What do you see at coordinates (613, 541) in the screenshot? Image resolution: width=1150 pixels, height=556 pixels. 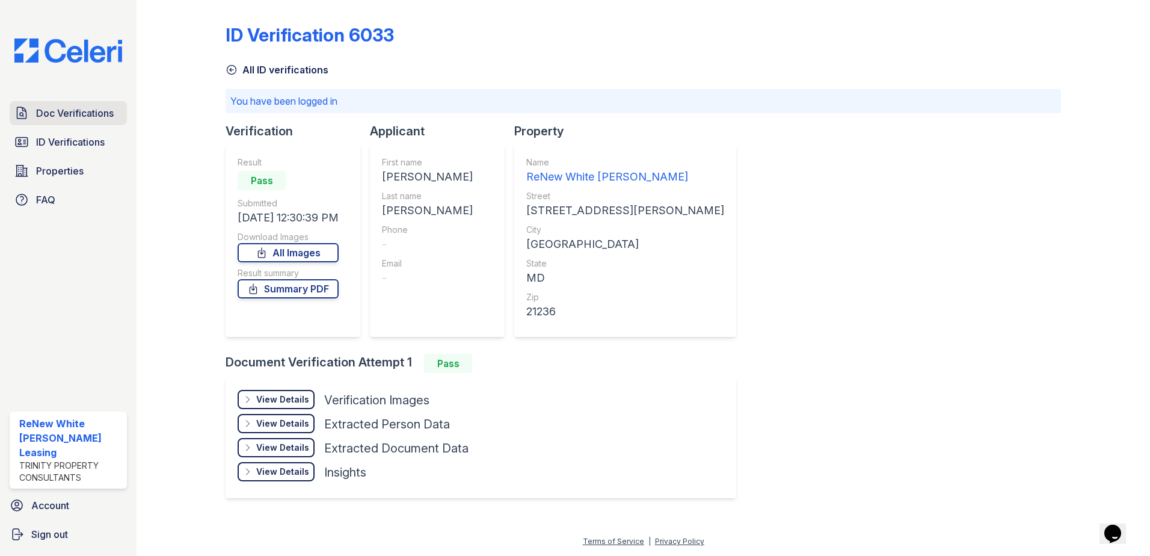 I see `a: Terms of Service` at bounding box center [613, 541].